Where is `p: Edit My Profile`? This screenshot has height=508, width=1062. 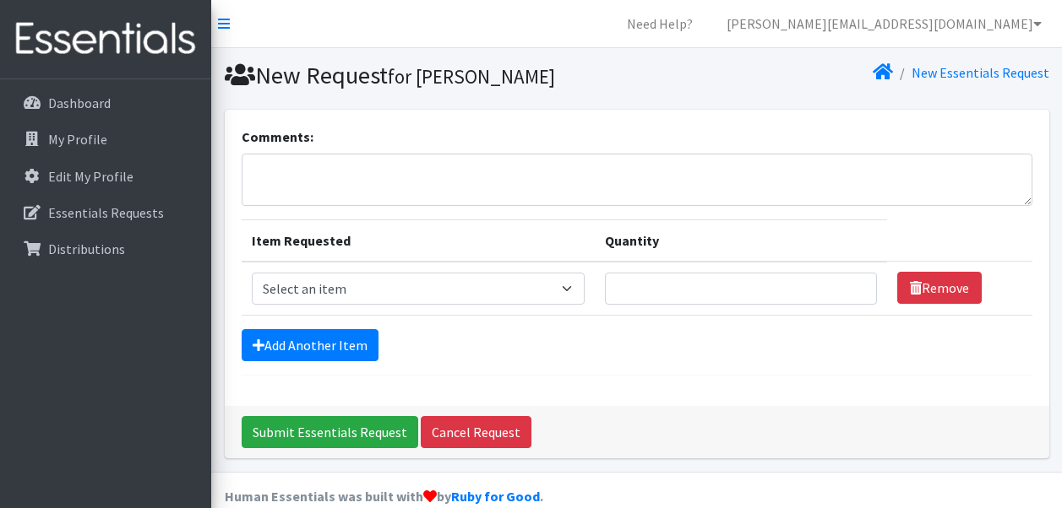
p: Edit My Profile is located at coordinates (90, 177).